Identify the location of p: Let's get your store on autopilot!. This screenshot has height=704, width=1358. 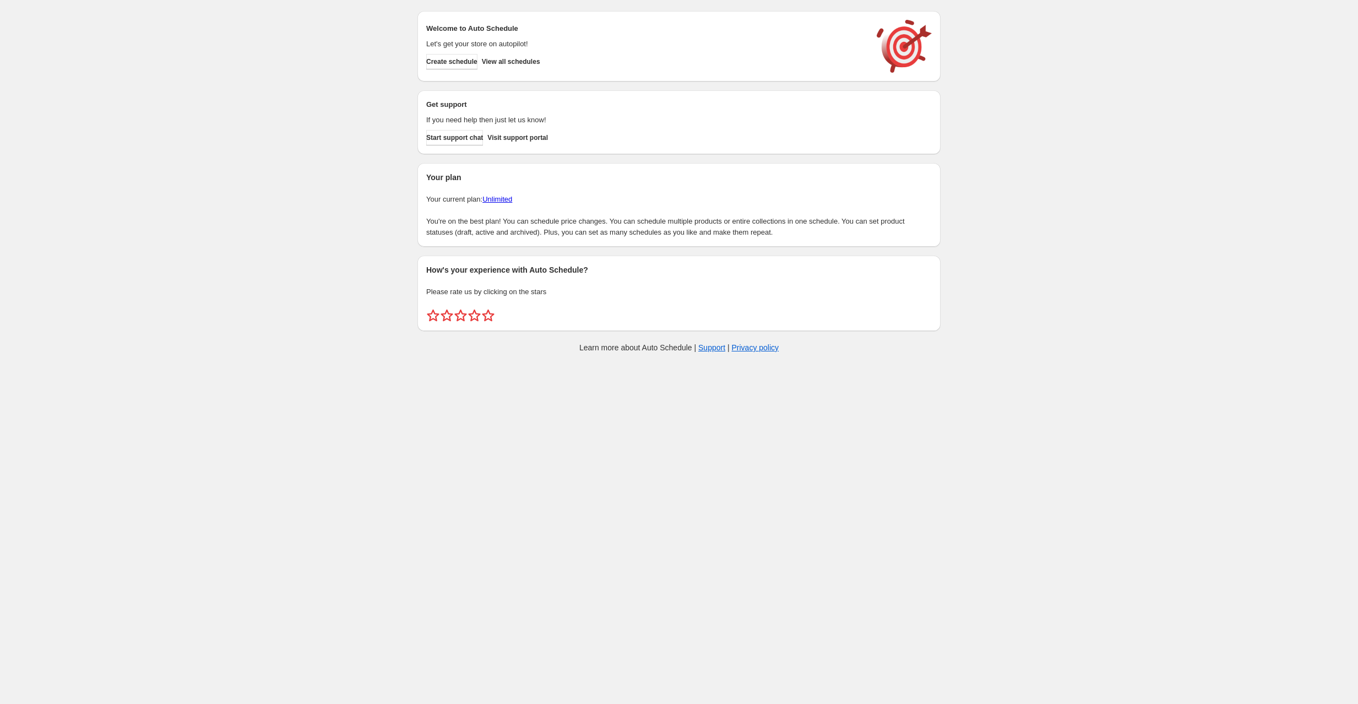
(646, 44).